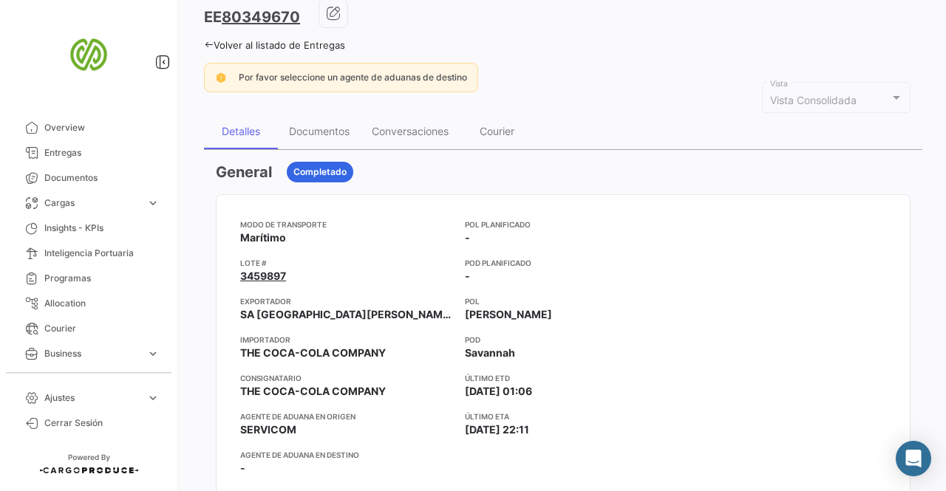 The height and width of the screenshot is (491, 946). Describe the element at coordinates (89, 329) in the screenshot. I see `a: Courier` at that location.